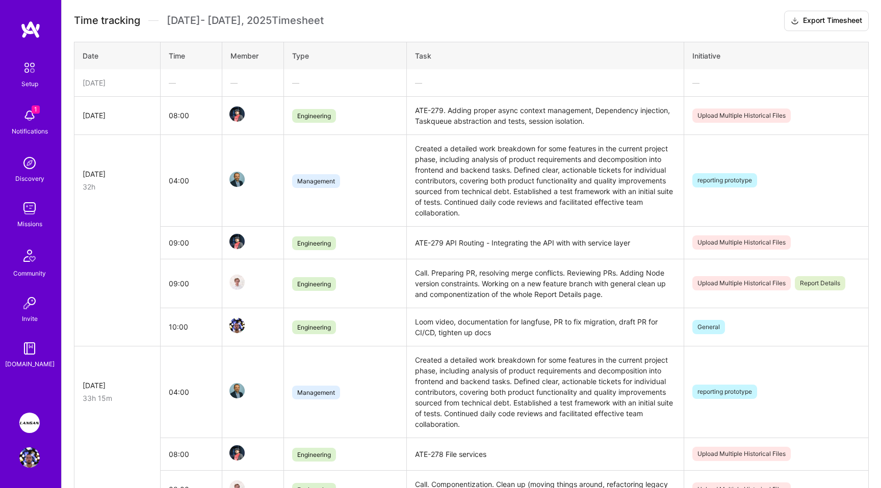 This screenshot has width=881, height=488. Describe the element at coordinates (30, 178) in the screenshot. I see `div: Discovery` at that location.